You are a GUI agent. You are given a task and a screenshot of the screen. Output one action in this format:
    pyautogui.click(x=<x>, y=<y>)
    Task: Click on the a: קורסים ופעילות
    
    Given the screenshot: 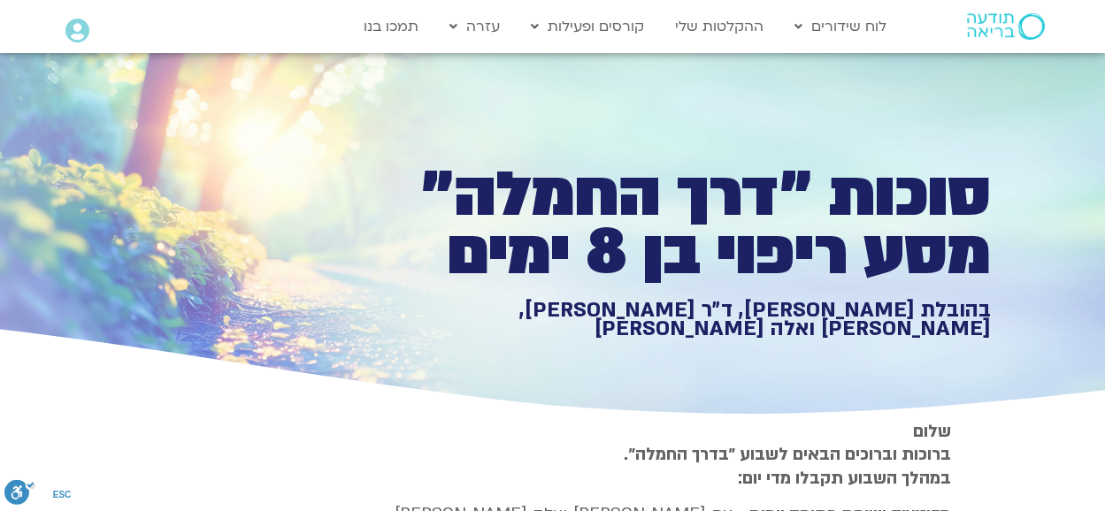 What is the action you would take?
    pyautogui.click(x=588, y=27)
    